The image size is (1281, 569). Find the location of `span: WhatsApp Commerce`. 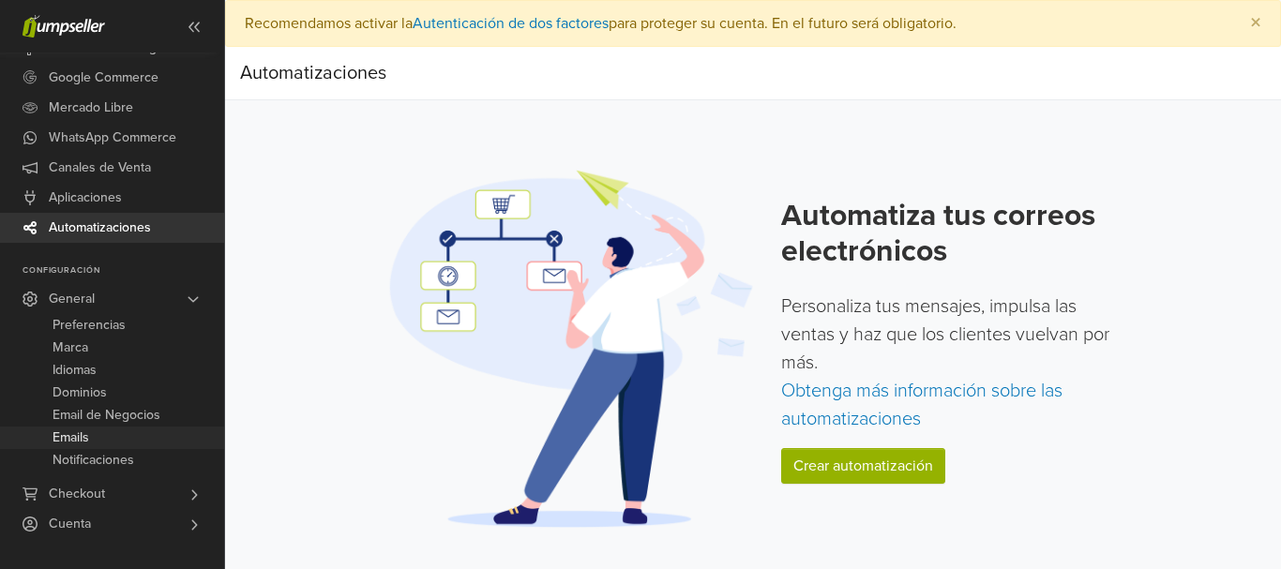

span: WhatsApp Commerce is located at coordinates (113, 138).